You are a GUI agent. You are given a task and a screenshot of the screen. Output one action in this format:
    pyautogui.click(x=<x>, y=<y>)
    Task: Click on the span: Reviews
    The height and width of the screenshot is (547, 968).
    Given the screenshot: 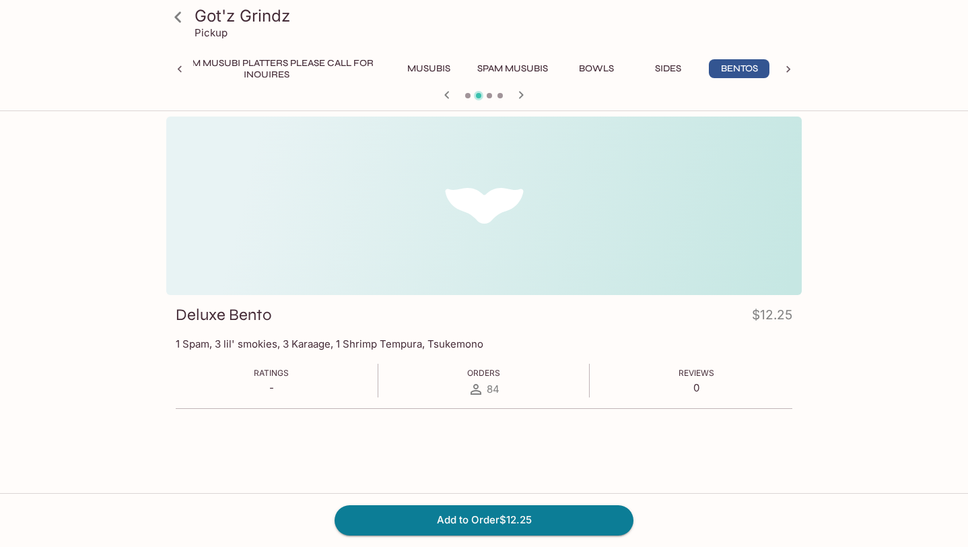 What is the action you would take?
    pyautogui.click(x=696, y=372)
    